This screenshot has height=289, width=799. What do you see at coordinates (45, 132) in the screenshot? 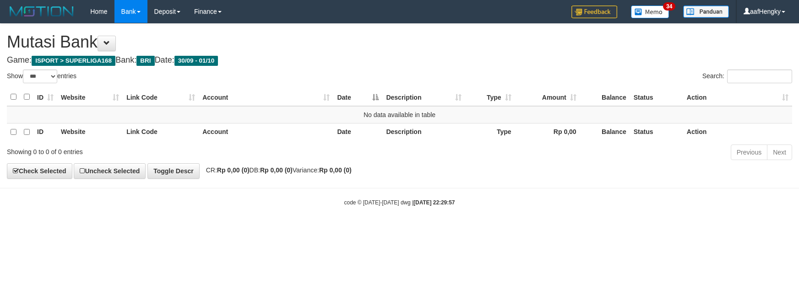
I see `th: ID` at bounding box center [45, 132].